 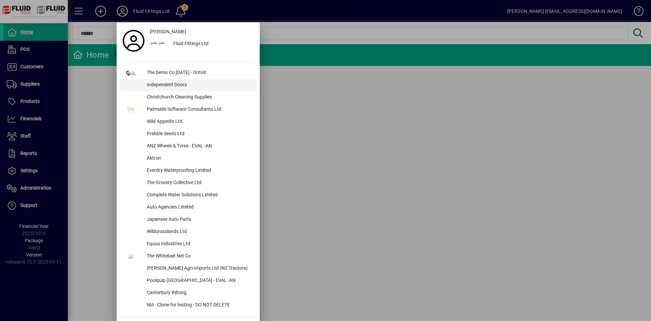 What do you see at coordinates (188, 158) in the screenshot?
I see `button: Aktron` at bounding box center [188, 158].